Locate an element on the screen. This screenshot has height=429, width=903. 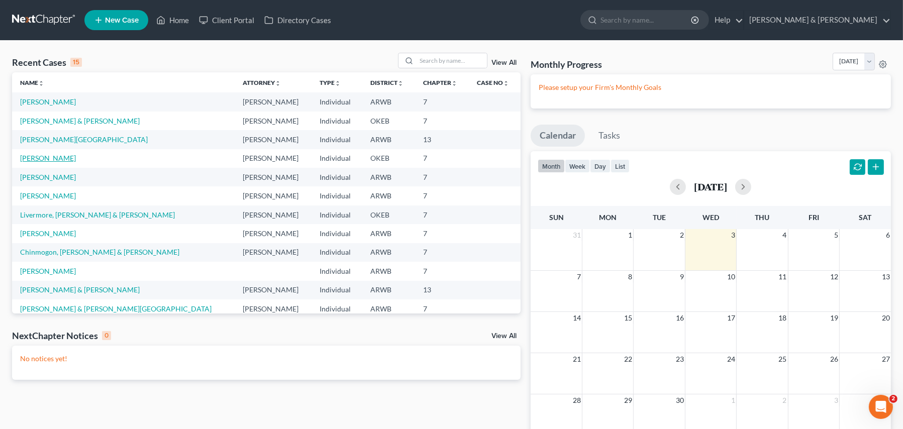
a: Help is located at coordinates (726, 20).